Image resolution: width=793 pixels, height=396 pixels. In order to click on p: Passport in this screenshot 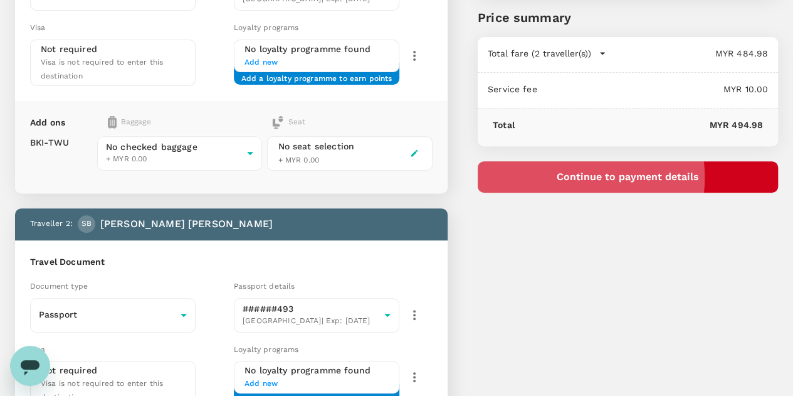, I will do `click(107, 314)`.